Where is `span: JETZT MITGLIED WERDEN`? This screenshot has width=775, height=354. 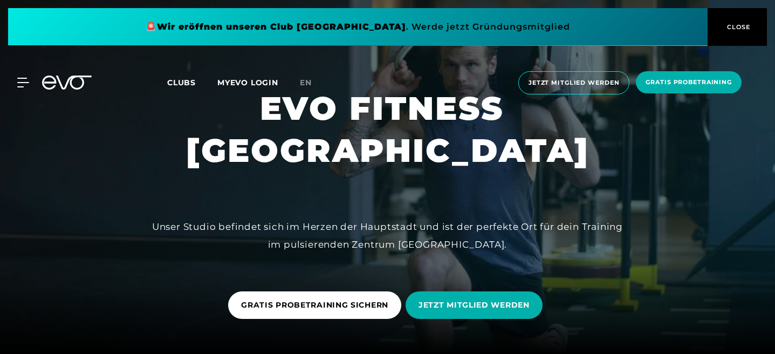
span: JETZT MITGLIED WERDEN is located at coordinates (474, 305).